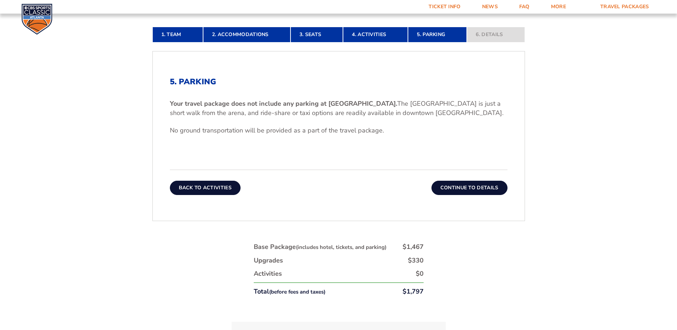 The height and width of the screenshot is (330, 677). I want to click on div: $330, so click(416, 260).